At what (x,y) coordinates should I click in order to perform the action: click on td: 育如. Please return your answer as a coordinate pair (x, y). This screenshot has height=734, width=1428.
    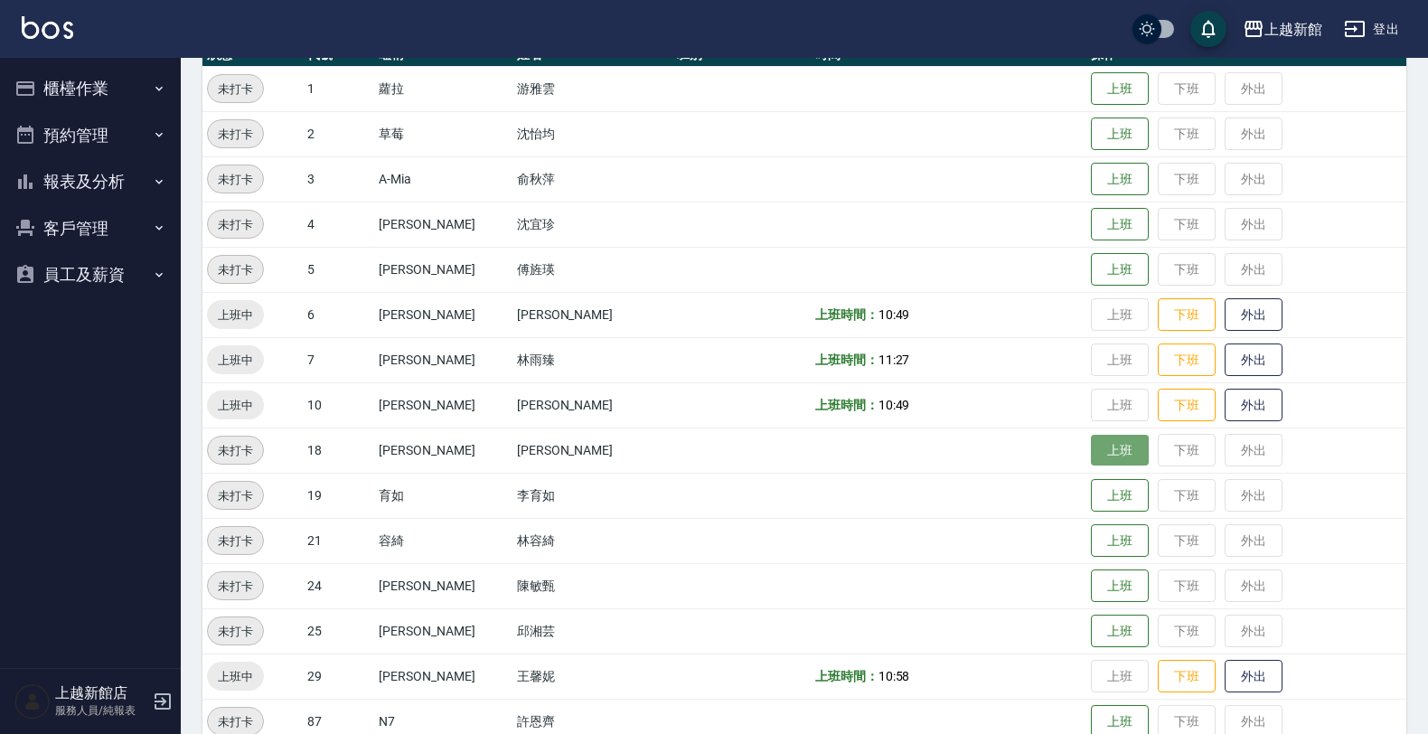
    Looking at the image, I should click on (443, 495).